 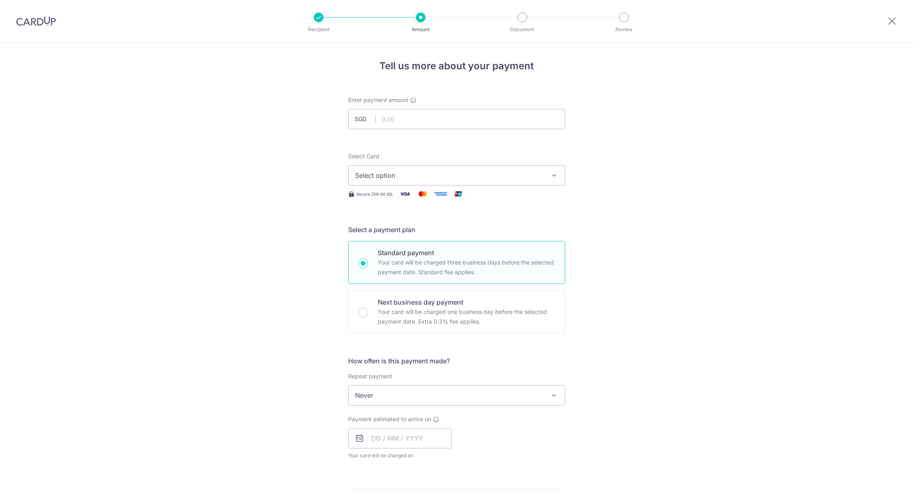 What do you see at coordinates (364, 156) in the screenshot?
I see `span: translation missing: en.payables.payment_networks.credit_card.summary.labels.select_card` at bounding box center [364, 156].